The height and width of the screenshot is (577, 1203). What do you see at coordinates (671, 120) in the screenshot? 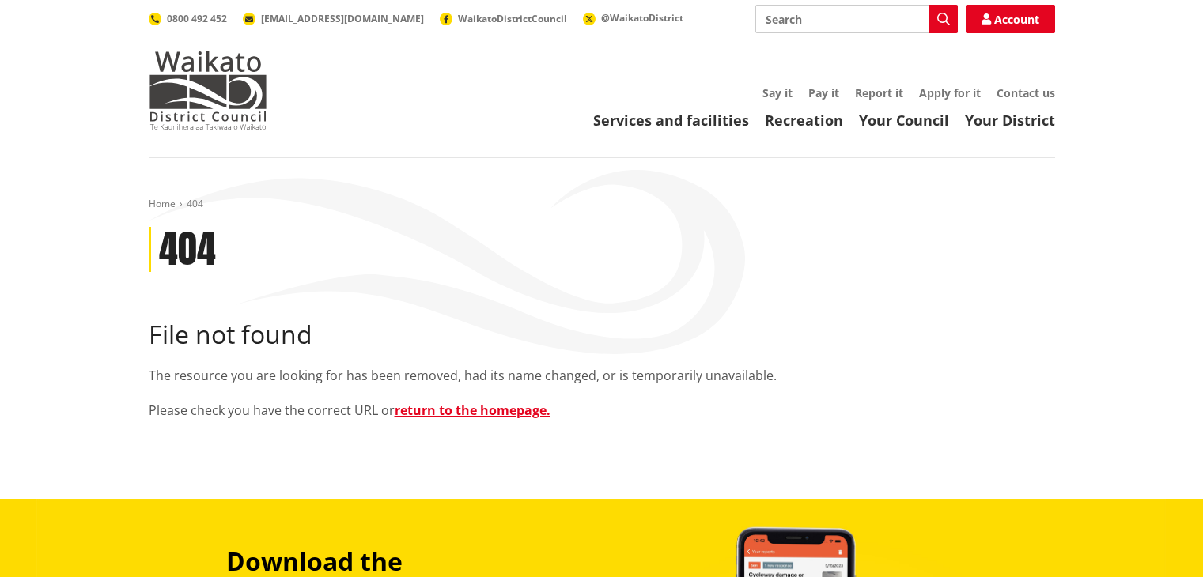
I see `a: Services and facilities` at bounding box center [671, 120].